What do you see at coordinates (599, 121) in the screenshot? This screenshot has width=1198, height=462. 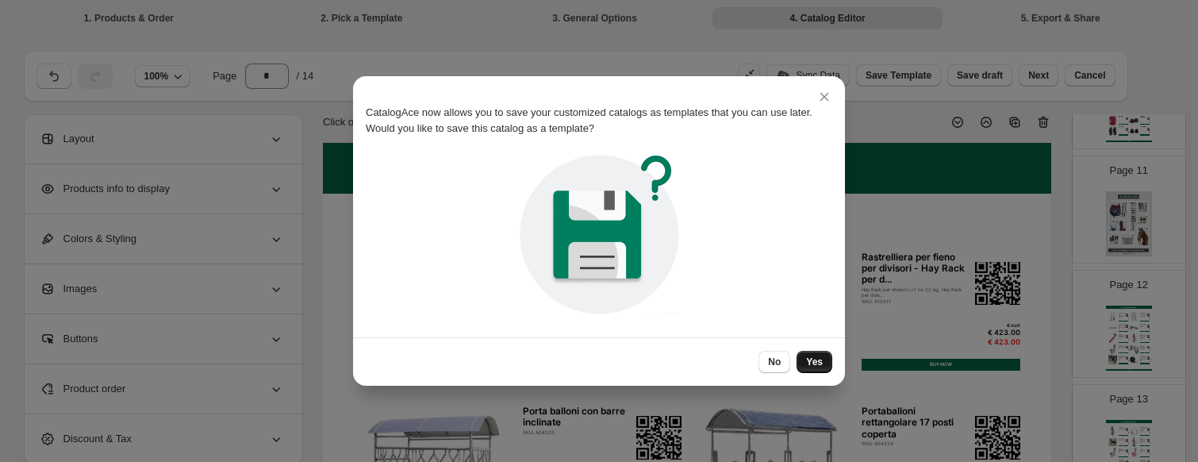 I see `p: CatalogAce now allows you to save your customized catalogs as templates that you can use later. W...` at bounding box center [599, 121].